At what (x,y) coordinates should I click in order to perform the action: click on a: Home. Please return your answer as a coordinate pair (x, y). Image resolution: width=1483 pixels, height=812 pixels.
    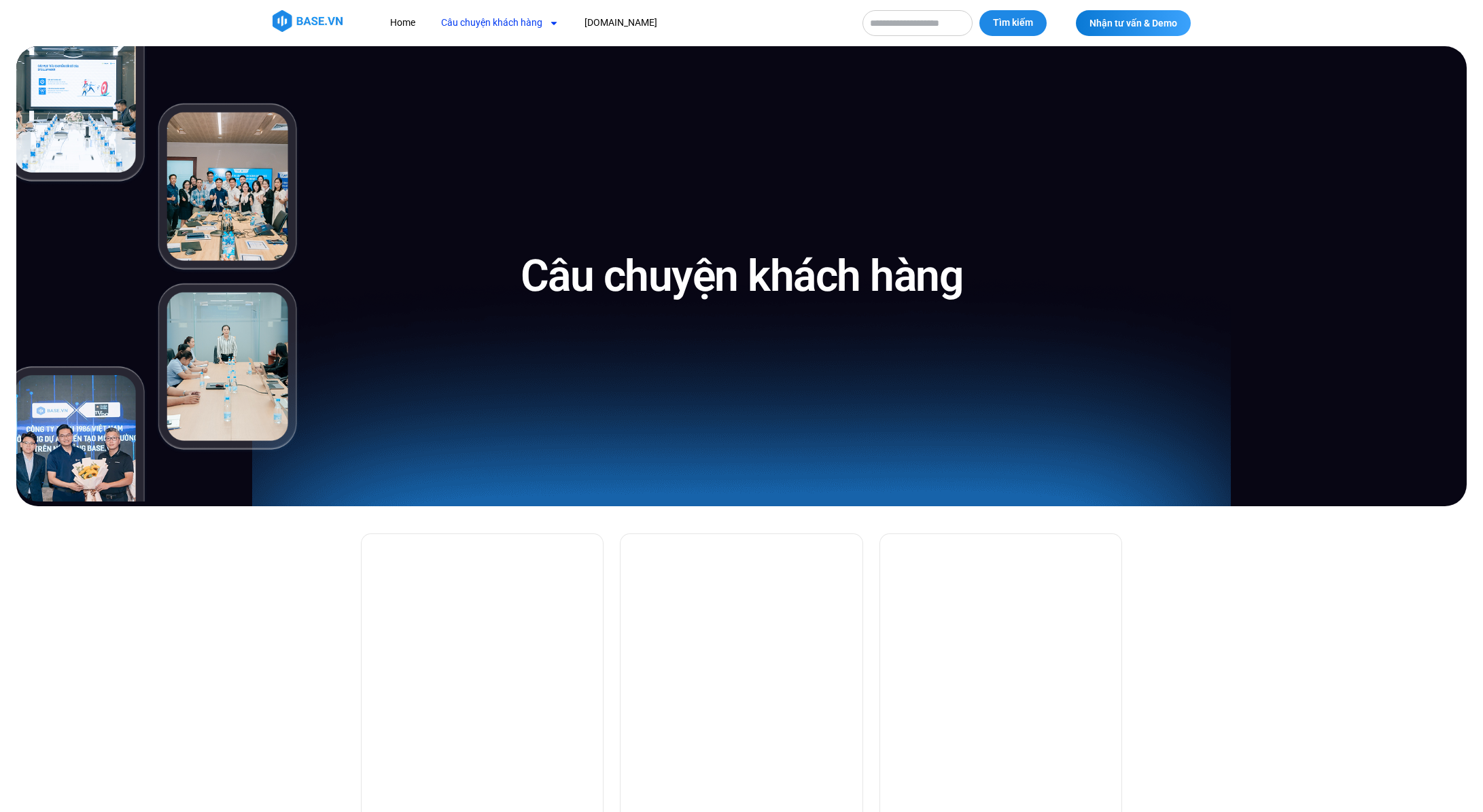
    Looking at the image, I should click on (402, 22).